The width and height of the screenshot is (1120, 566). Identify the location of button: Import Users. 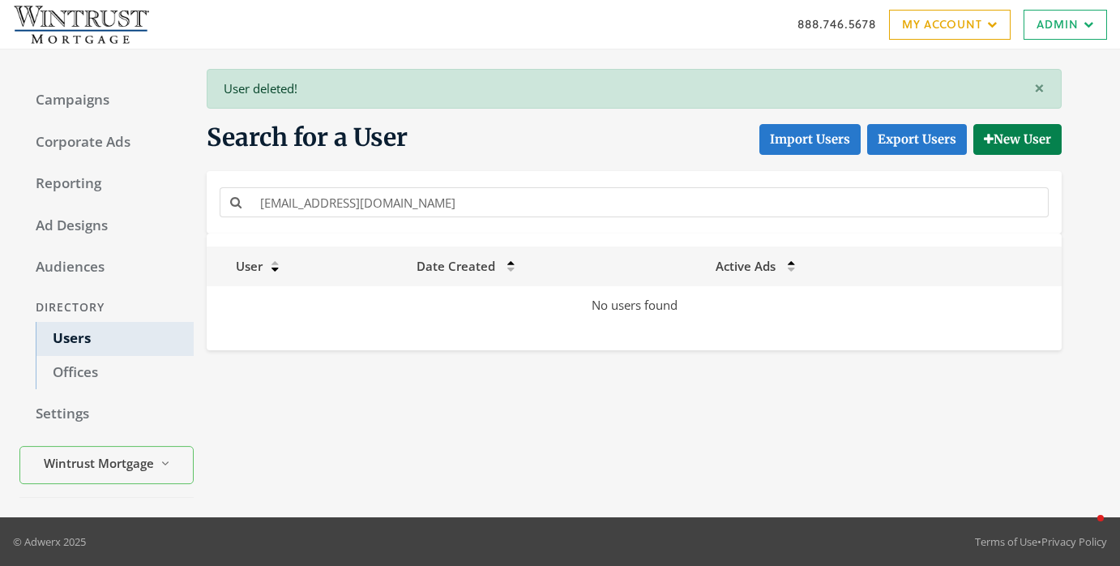
(810, 139).